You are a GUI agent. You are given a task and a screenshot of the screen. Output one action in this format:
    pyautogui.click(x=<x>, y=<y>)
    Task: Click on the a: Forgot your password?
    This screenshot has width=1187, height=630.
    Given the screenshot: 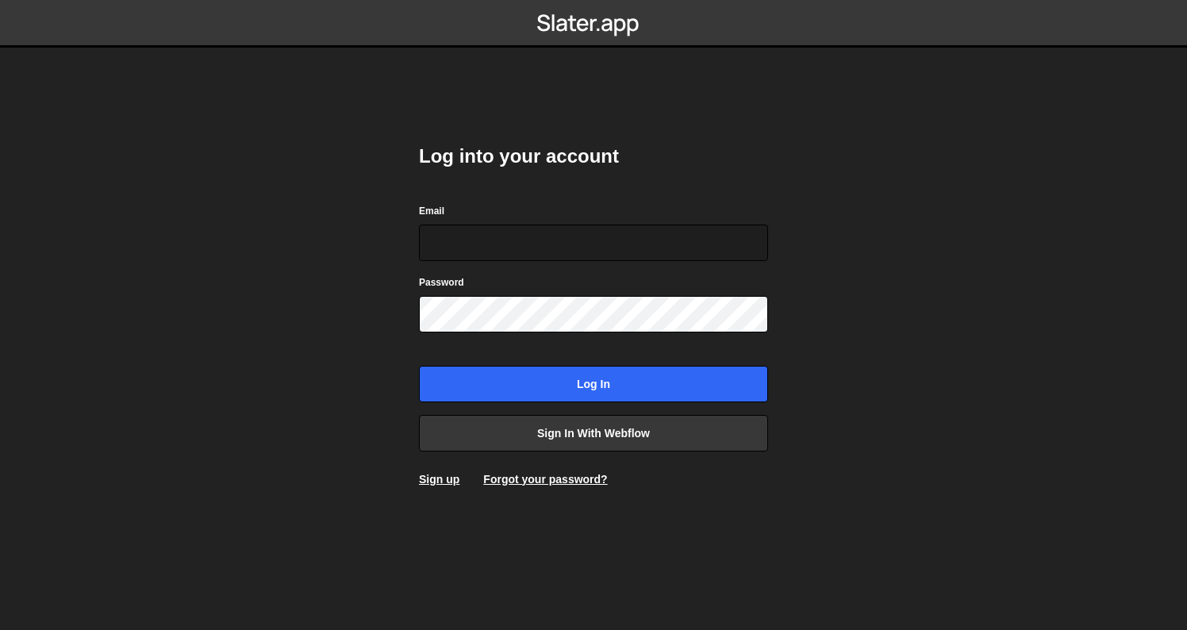 What is the action you would take?
    pyautogui.click(x=545, y=479)
    